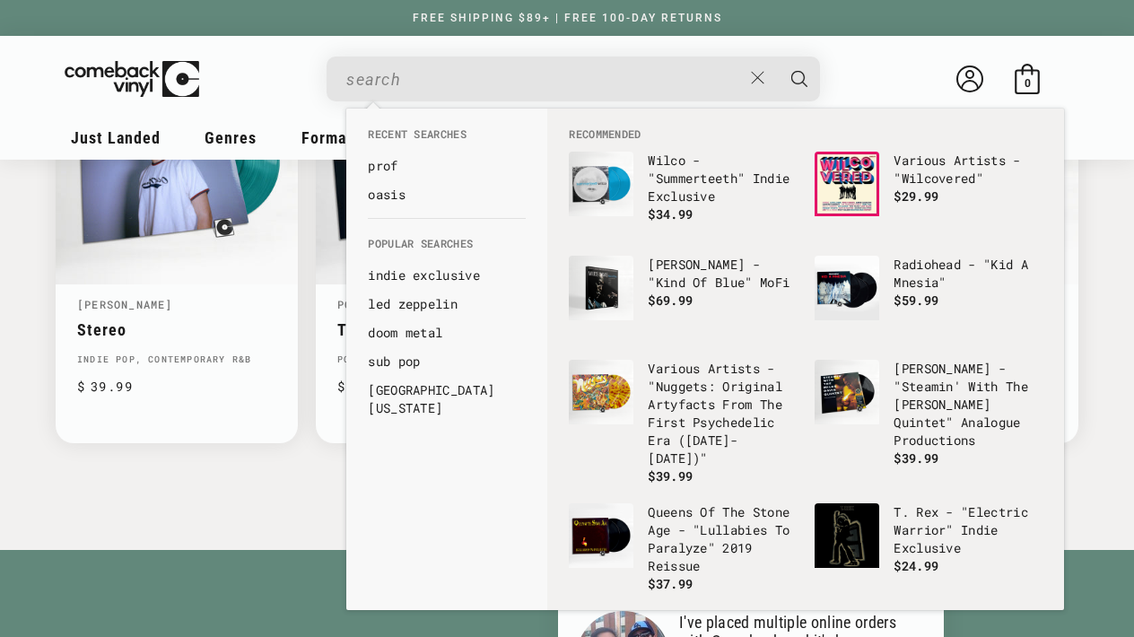 Image resolution: width=1134 pixels, height=637 pixels. What do you see at coordinates (683, 195) in the screenshot?
I see `a: Wilco - "Summerteeth" Indie Exclusive Wilco - "Summerteeth" Indie Exclusive $34.99` at bounding box center [683, 195].